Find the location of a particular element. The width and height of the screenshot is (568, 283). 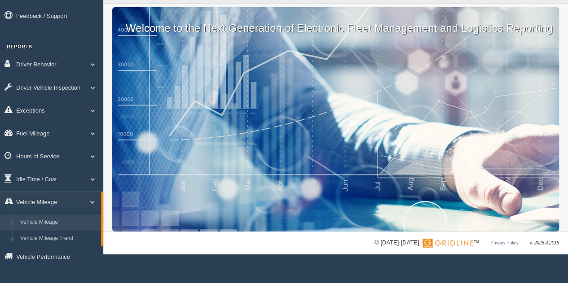

p: Welcome to the Next Generation of Electronic Fleet Management and Logistics Reporting is located at coordinates (335, 22).